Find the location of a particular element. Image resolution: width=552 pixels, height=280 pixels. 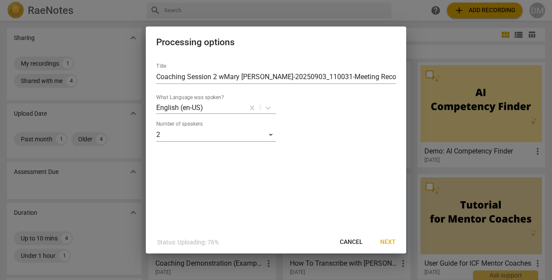

div: 2 is located at coordinates (216, 135).